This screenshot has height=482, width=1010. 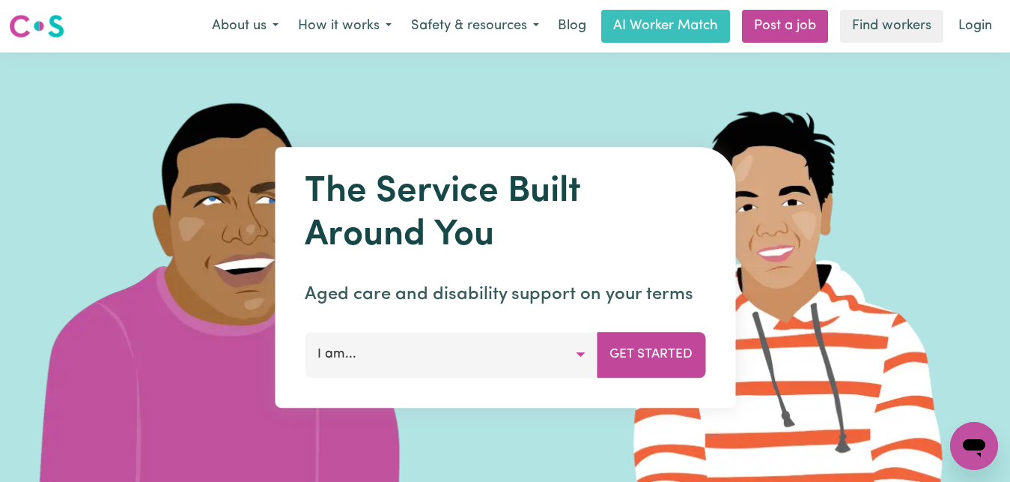 I want to click on button: Get Started, so click(x=651, y=354).